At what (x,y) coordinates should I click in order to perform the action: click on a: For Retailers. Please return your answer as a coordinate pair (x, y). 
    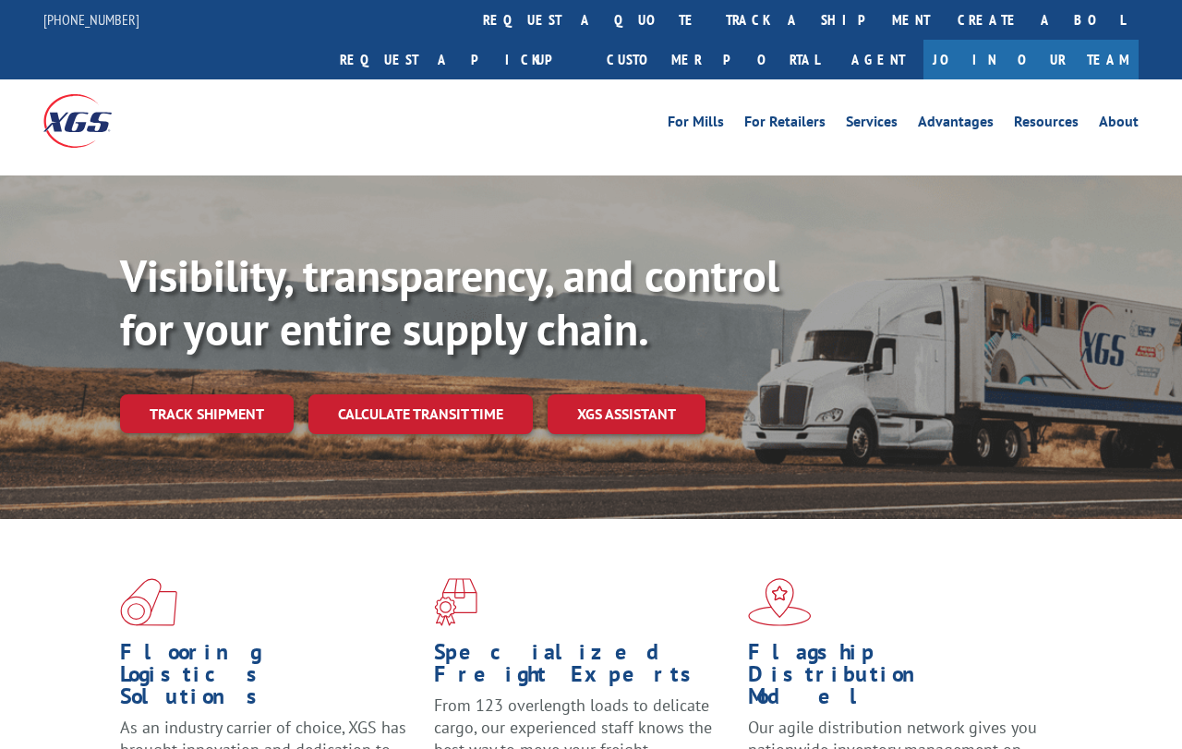
    Looking at the image, I should click on (785, 125).